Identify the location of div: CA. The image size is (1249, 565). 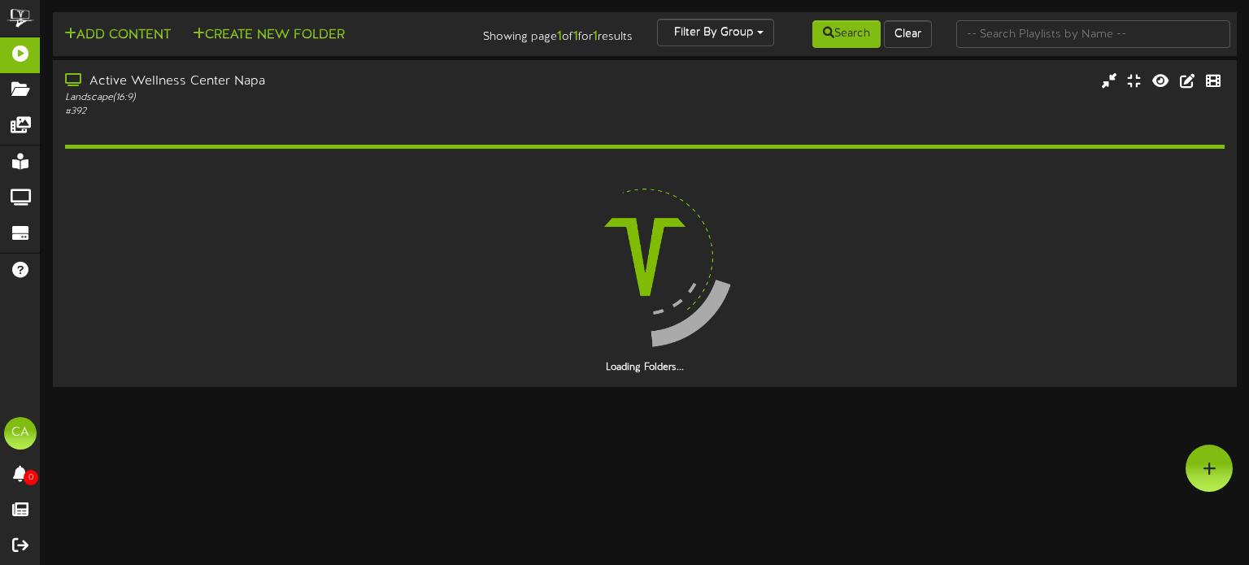
(20, 433).